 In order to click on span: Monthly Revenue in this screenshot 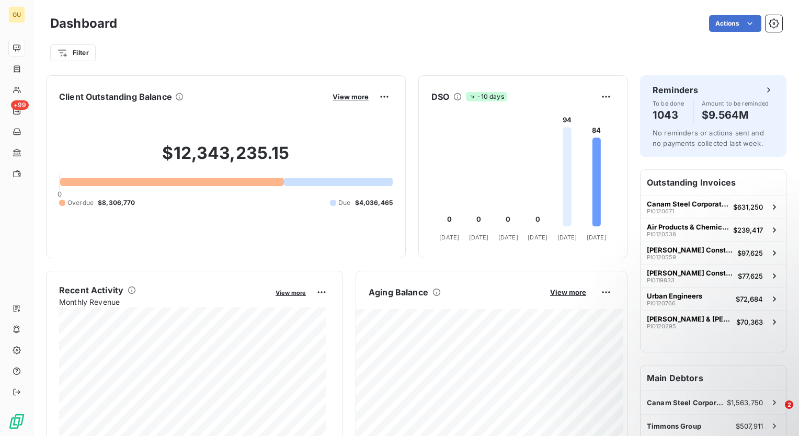, I will do `click(164, 302)`.